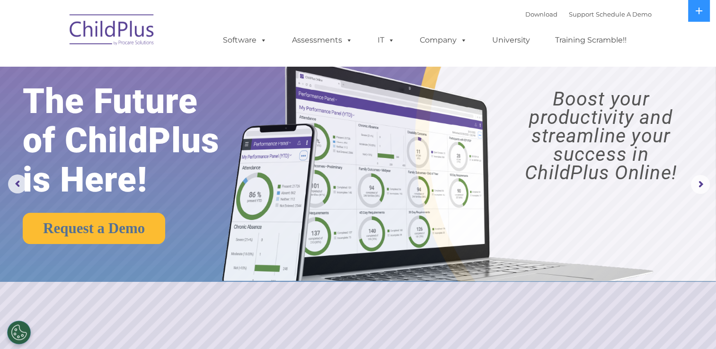 This screenshot has height=349, width=716. I want to click on rs-layer: Boost your productivity and streamline your success in ChildPlus Online!, so click(601, 136).